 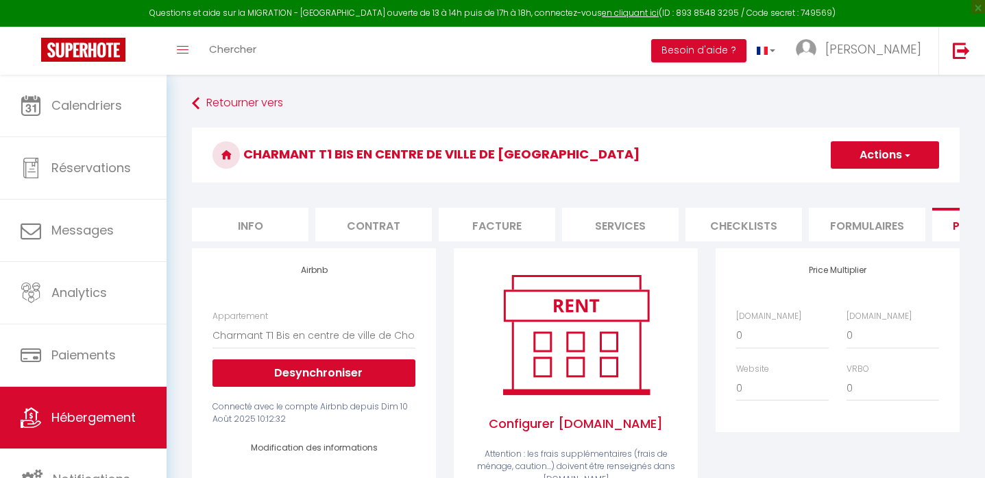 I want to click on li: Checklists, so click(x=743, y=224).